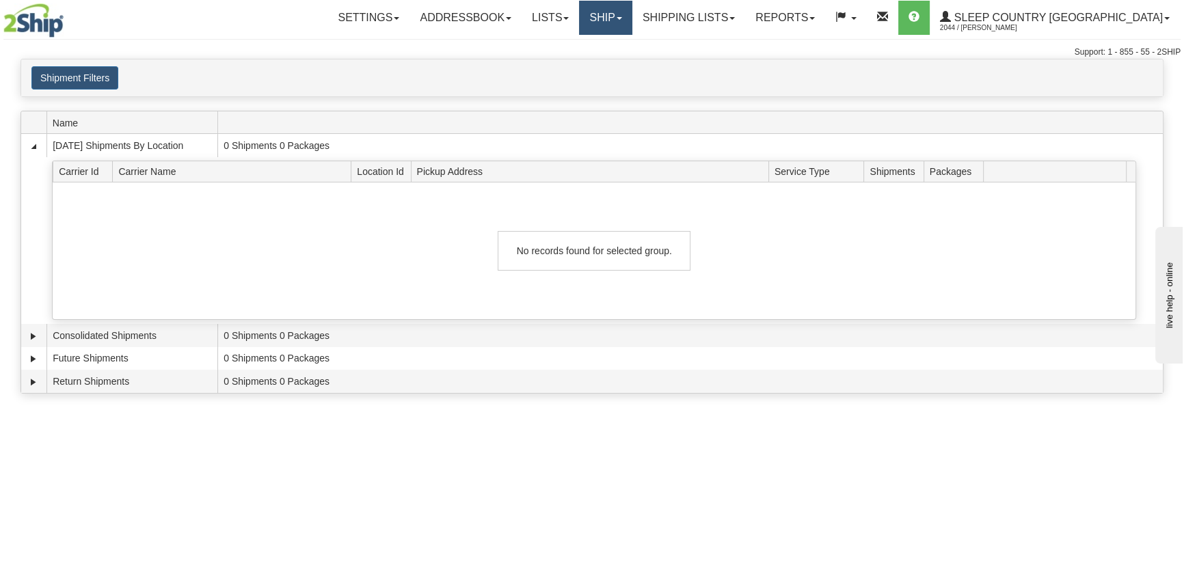 The height and width of the screenshot is (587, 1184). I want to click on a: Reports, so click(785, 18).